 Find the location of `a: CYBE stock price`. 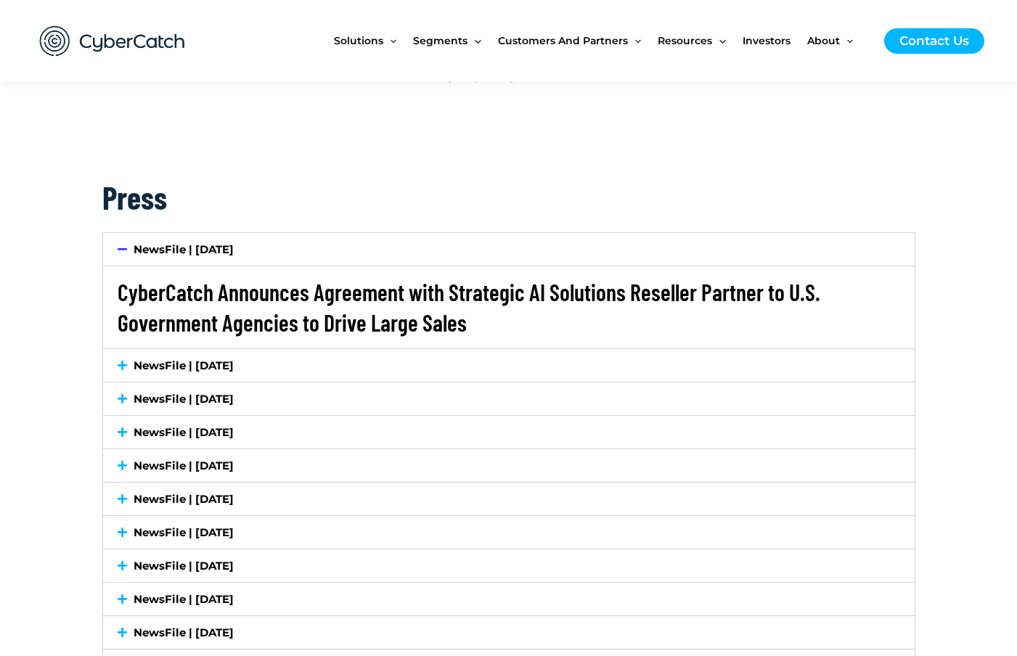

a: CYBE stock price is located at coordinates (433, 77).